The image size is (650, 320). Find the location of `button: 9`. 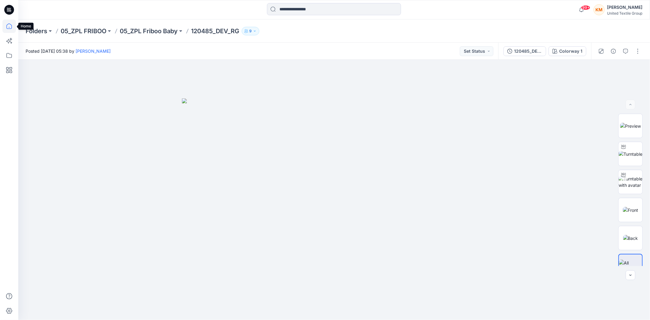

button: 9 is located at coordinates (251, 31).